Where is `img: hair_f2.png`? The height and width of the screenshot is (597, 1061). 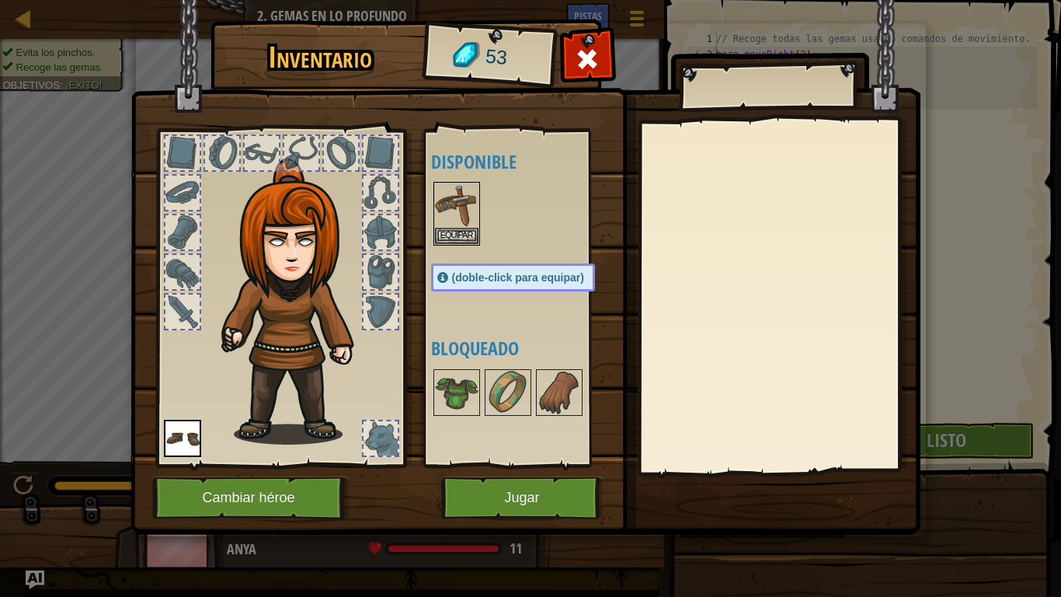
img: hair_f2.png is located at coordinates (298, 301).